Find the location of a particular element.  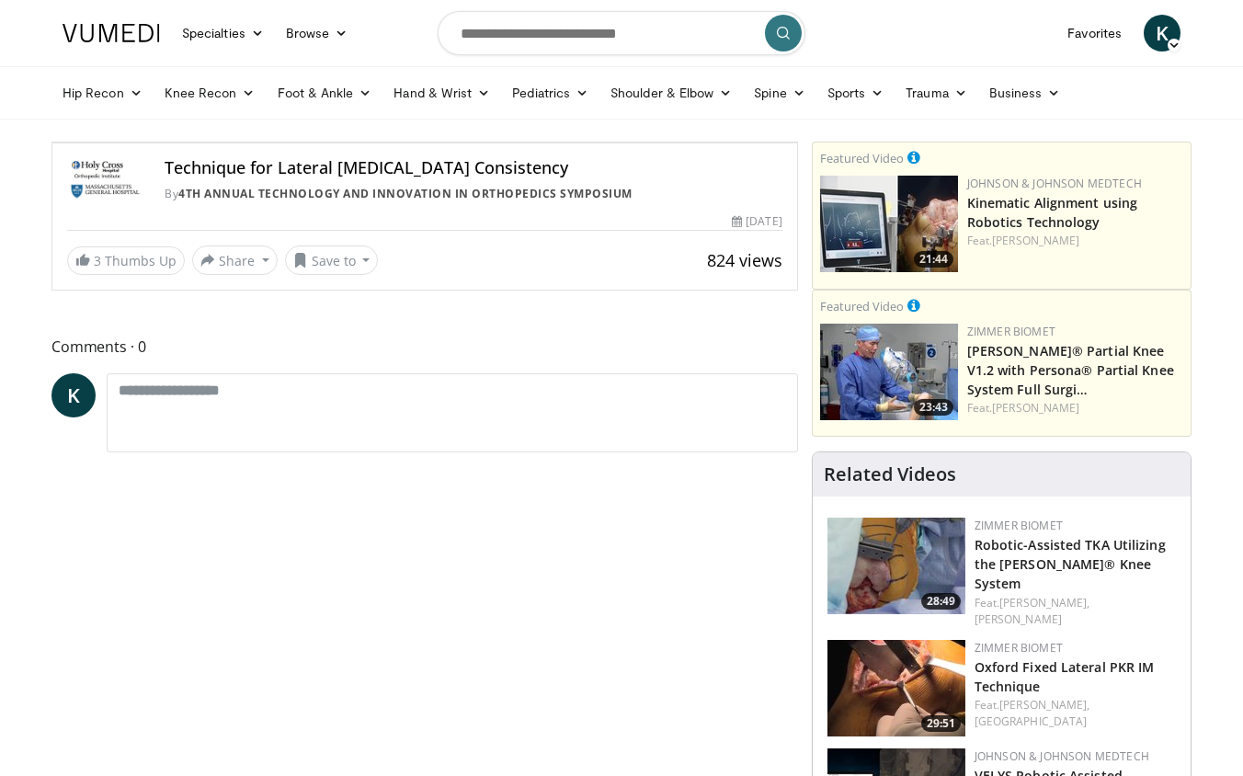

span: Comments 0 is located at coordinates (425, 347).